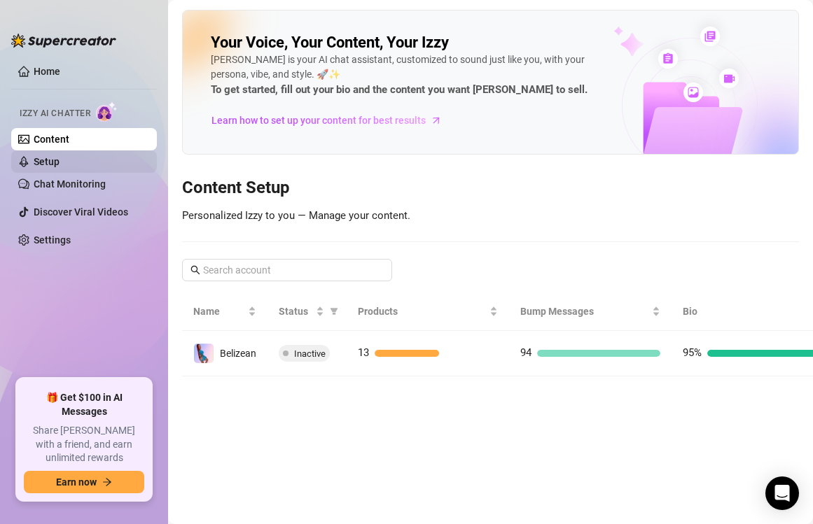  I want to click on span: 🎁 Get $100 in AI Messages, so click(84, 405).